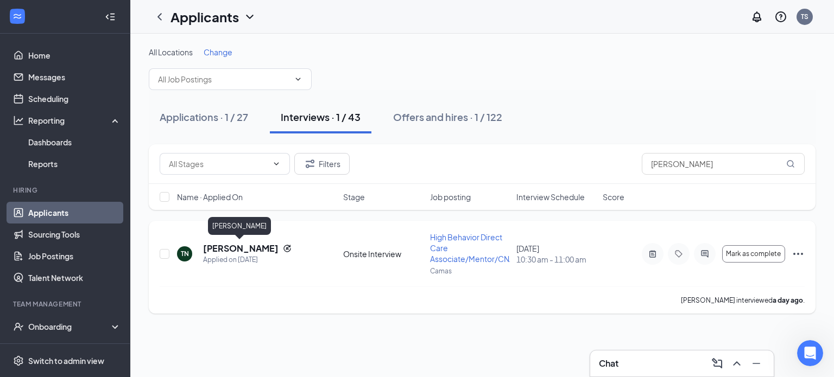 The width and height of the screenshot is (834, 377). Describe the element at coordinates (218, 52) in the screenshot. I see `span: Change` at that location.